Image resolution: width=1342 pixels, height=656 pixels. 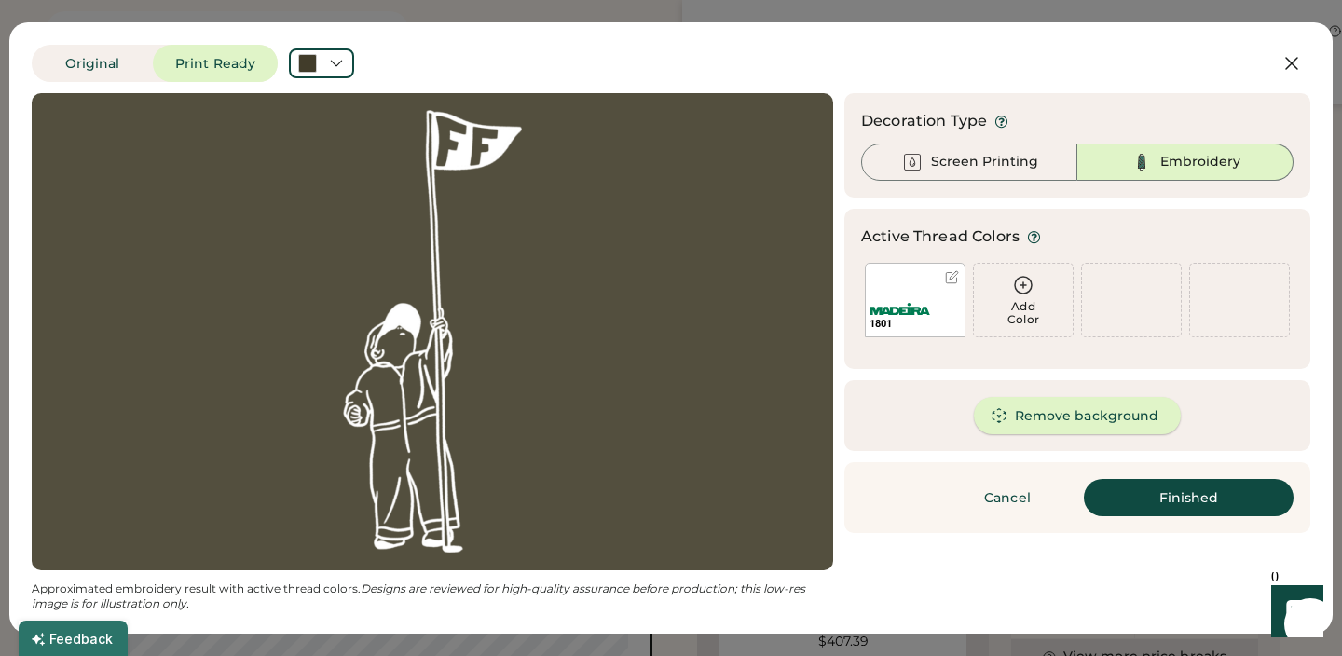 What do you see at coordinates (900, 309) in the screenshot?
I see `img: Madeira%20Logo.svg` at bounding box center [900, 309].